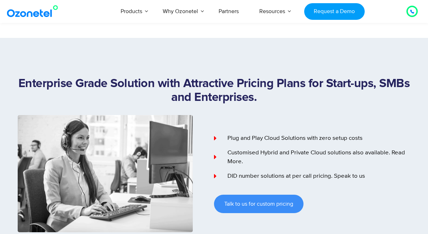 This screenshot has width=428, height=234. What do you see at coordinates (312, 157) in the screenshot?
I see `a: Customised Hybrid and Private Cloud solutions also available. Read More.` at bounding box center [312, 157].